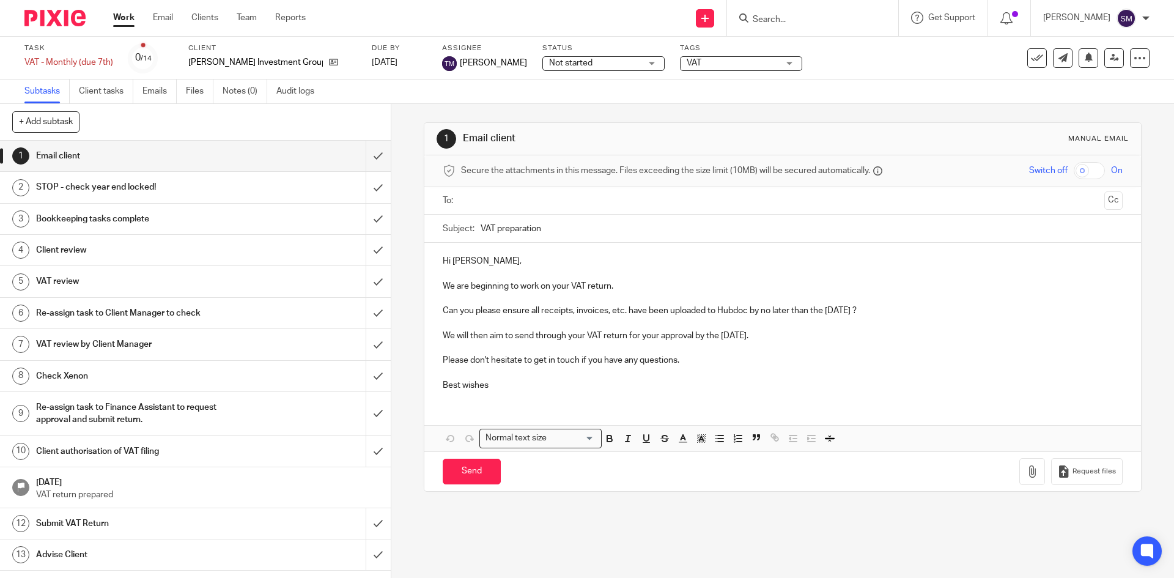 Image resolution: width=1174 pixels, height=578 pixels. Describe the element at coordinates (1094, 472) in the screenshot. I see `span: Request files` at that location.